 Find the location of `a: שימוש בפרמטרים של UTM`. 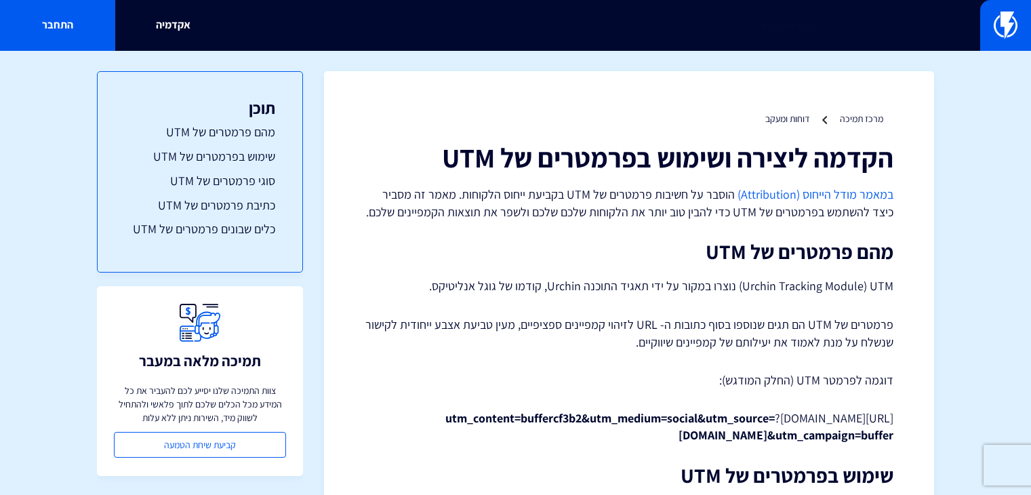

a: שימוש בפרמטרים של UTM is located at coordinates (200, 157).